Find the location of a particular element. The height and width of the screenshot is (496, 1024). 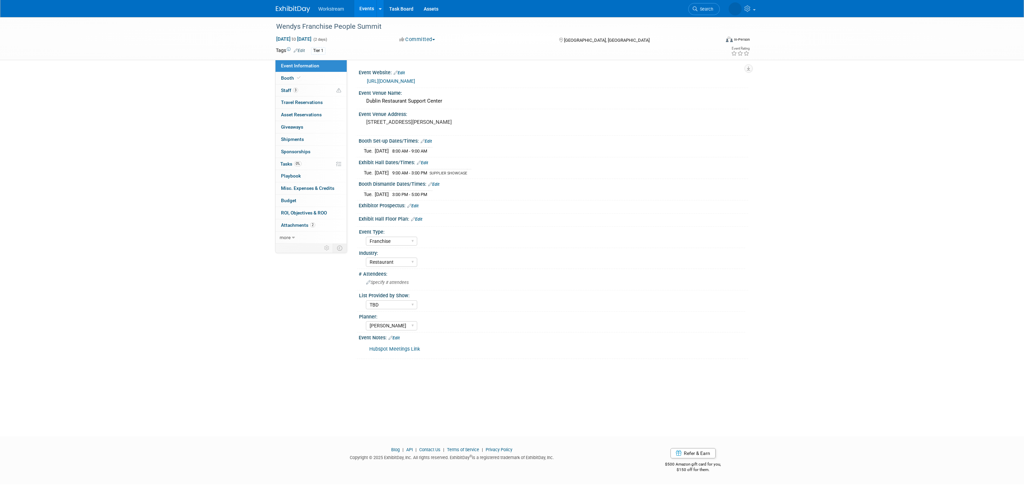

a: Blog is located at coordinates (395, 450).